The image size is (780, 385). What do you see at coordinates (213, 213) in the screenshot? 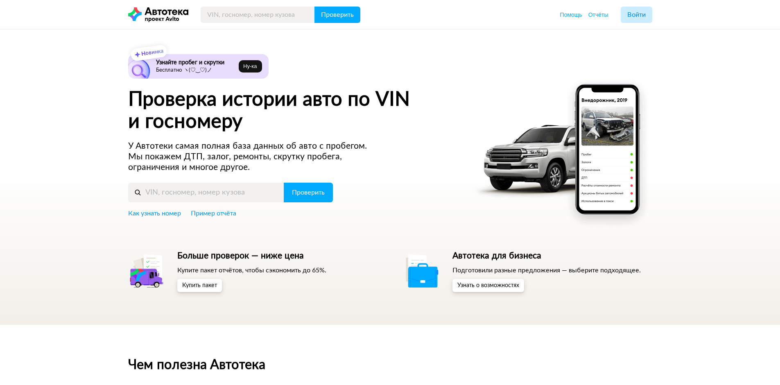
I see `a: Пример отчёта` at bounding box center [213, 213].